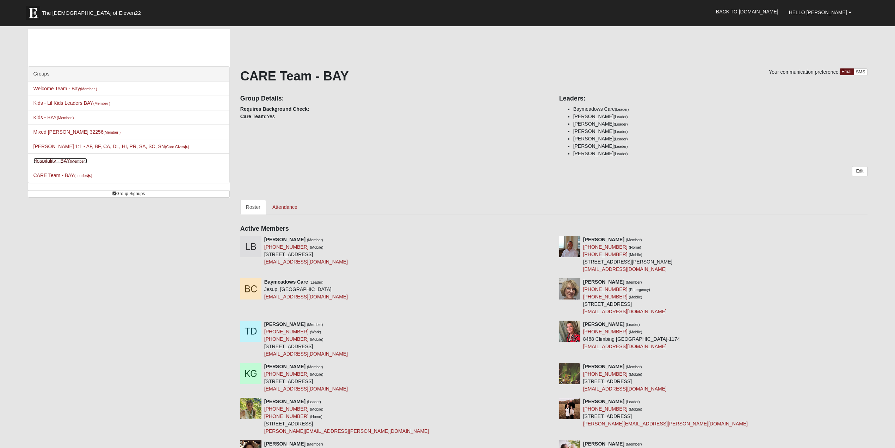  Describe the element at coordinates (275, 109) in the screenshot. I see `strong: Requires Background Check:` at that location.